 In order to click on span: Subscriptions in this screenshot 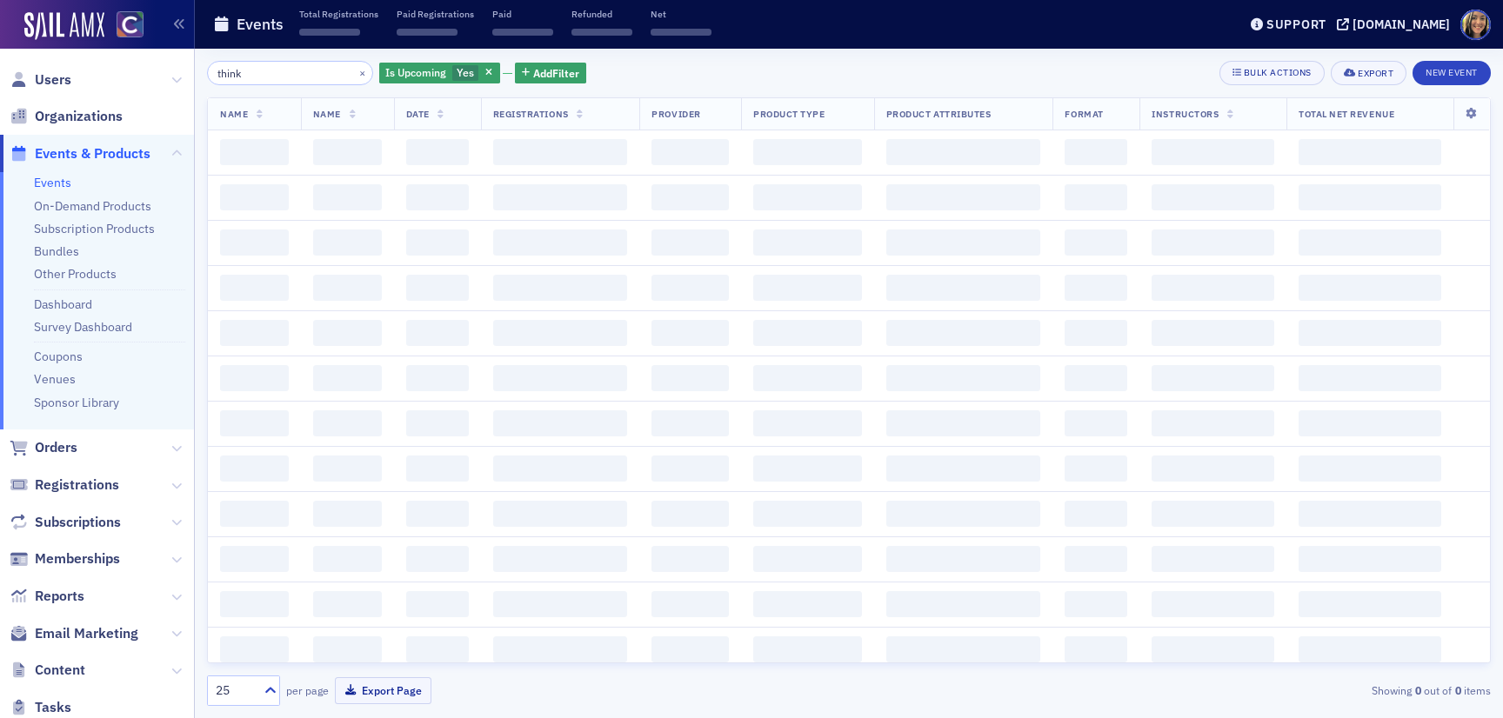, I will do `click(77, 523)`.